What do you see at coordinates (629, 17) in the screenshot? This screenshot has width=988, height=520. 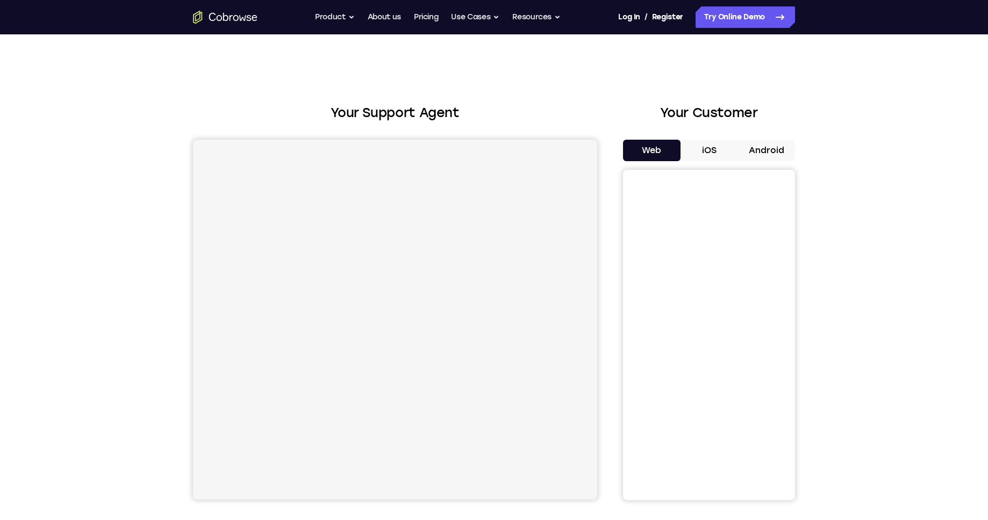 I see `a: Log In` at bounding box center [629, 17].